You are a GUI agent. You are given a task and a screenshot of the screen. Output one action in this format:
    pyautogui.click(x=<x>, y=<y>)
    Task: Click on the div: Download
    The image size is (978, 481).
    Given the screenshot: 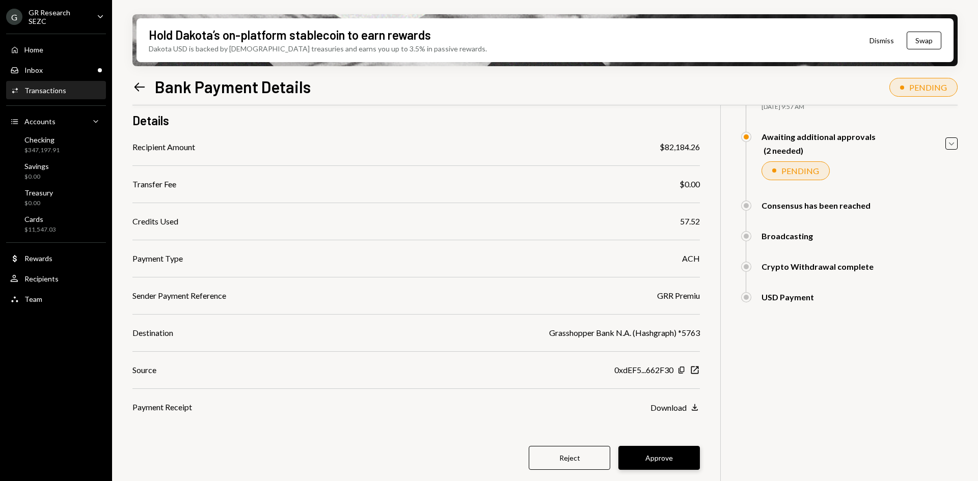 What is the action you would take?
    pyautogui.click(x=668, y=407)
    